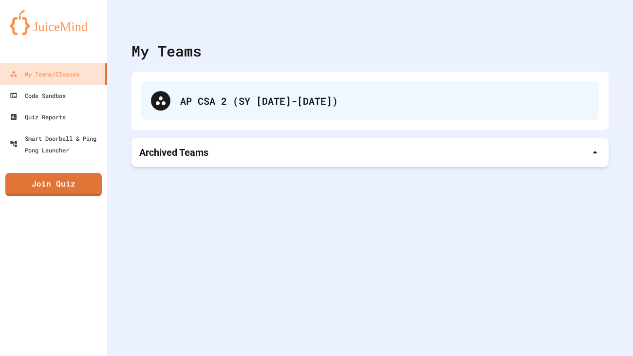  What do you see at coordinates (166, 51) in the screenshot?
I see `div: My Teams` at bounding box center [166, 51].